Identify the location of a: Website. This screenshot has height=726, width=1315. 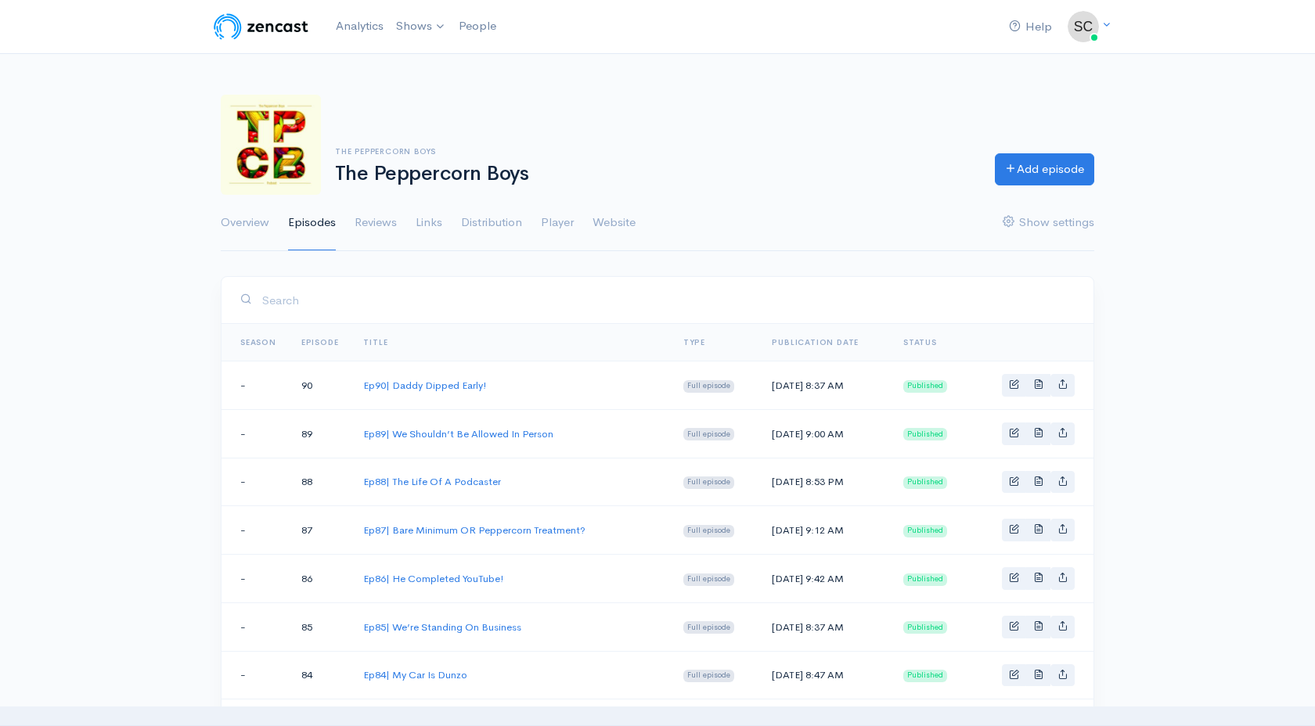
(614, 223).